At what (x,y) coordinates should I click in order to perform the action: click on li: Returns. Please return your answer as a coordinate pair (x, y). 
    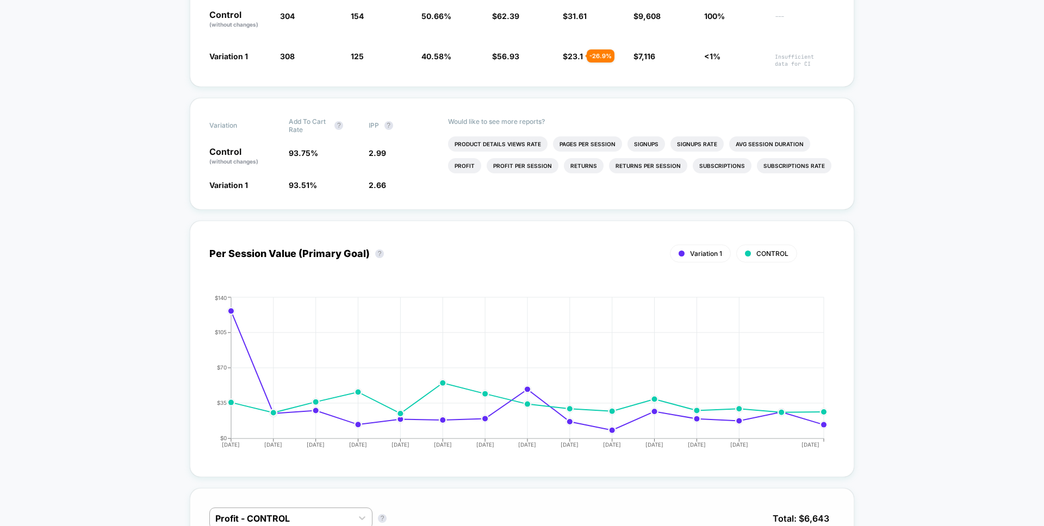
    Looking at the image, I should click on (583, 166).